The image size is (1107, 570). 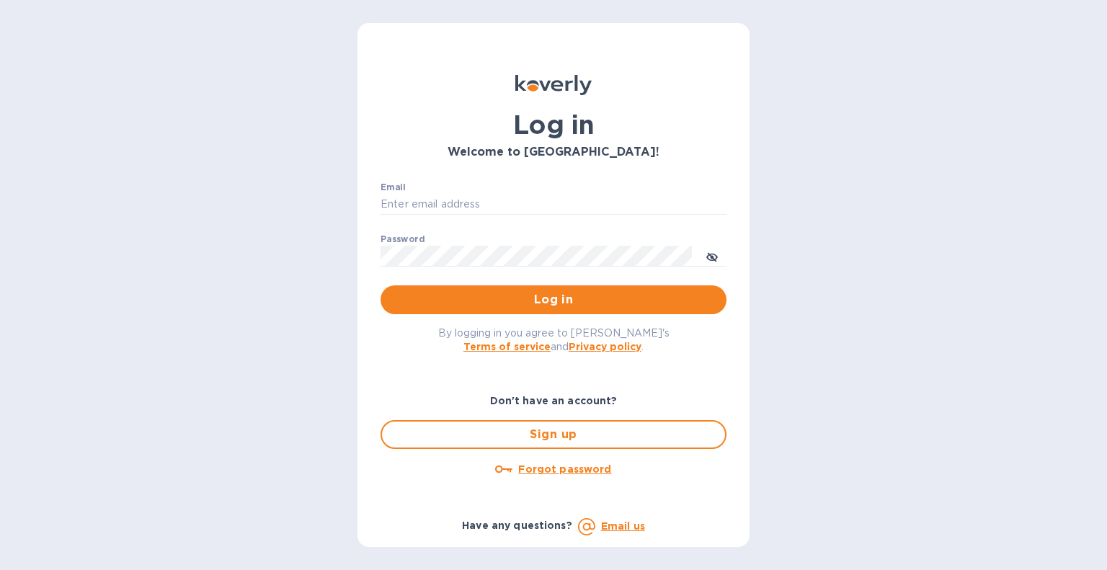 What do you see at coordinates (553, 435) in the screenshot?
I see `span: Sign up` at bounding box center [553, 435].